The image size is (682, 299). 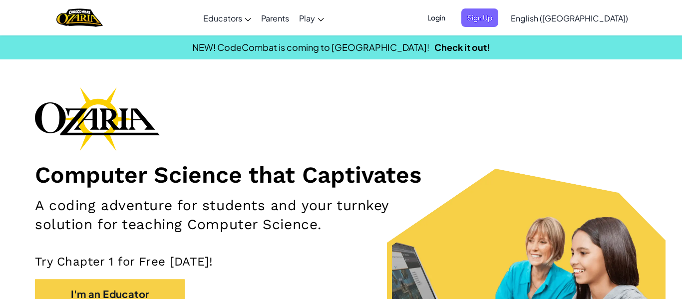 I want to click on a: Check it out!, so click(x=462, y=47).